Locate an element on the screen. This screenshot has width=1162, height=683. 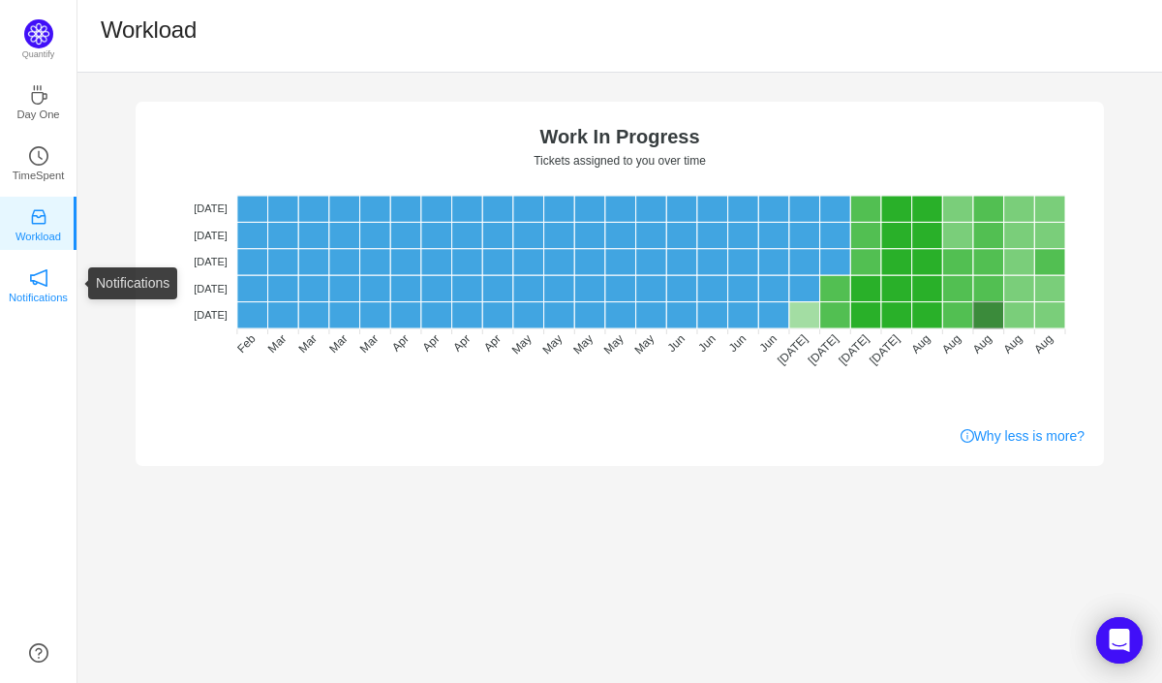
i: icon: notification is located at coordinates (39, 278).